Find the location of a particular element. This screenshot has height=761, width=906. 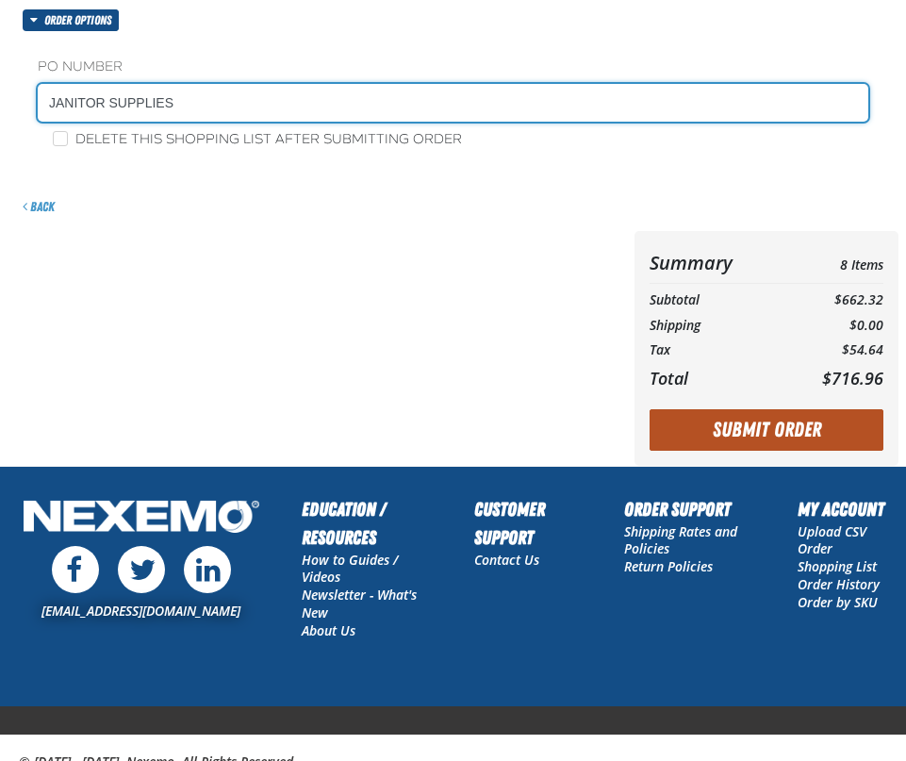

a: Back is located at coordinates (39, 207).